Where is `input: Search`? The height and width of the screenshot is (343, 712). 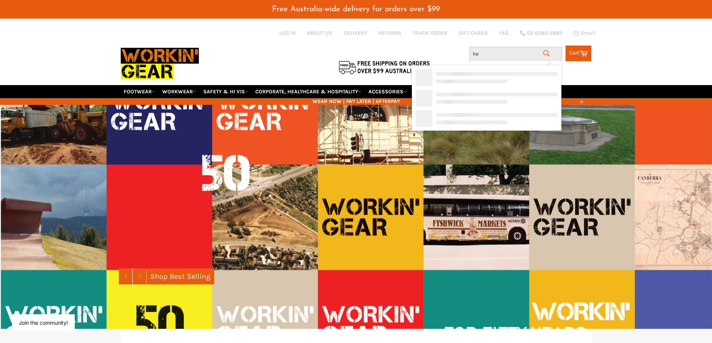
input: Search is located at coordinates (516, 54).